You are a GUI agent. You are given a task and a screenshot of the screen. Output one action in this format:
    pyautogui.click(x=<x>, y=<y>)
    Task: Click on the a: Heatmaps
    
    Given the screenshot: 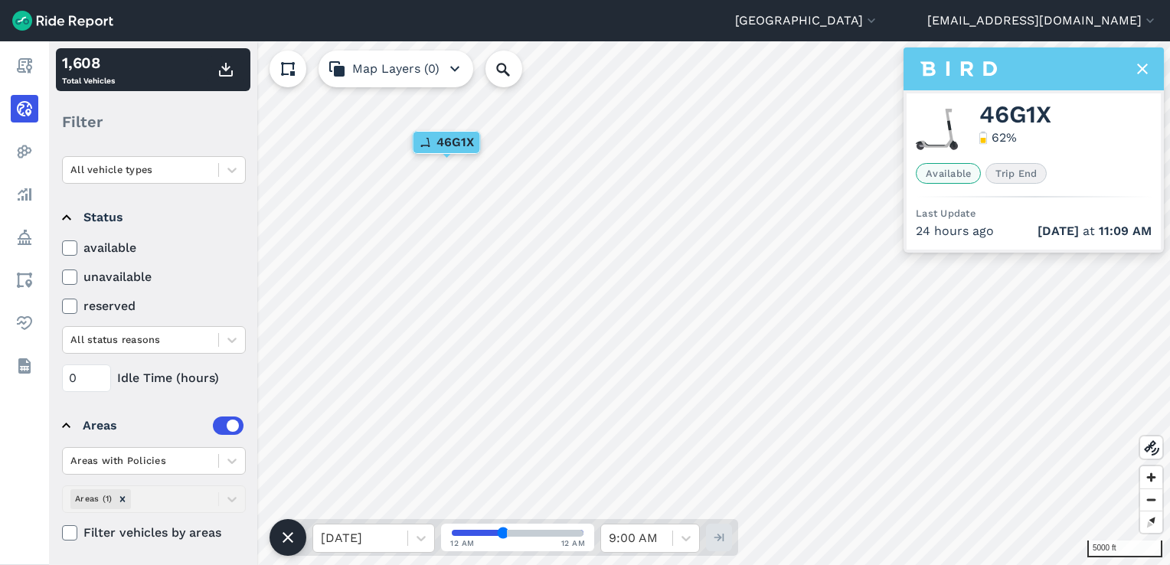 What is the action you would take?
    pyautogui.click(x=25, y=152)
    